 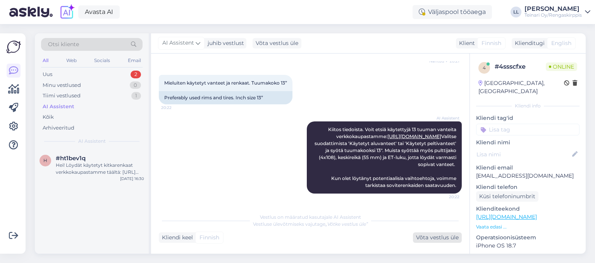 What do you see at coordinates (226, 83) in the screenshot?
I see `span: Mieluiten käytetyt vanteet ja renkaat. Tuumakoko 13”` at bounding box center [226, 83].